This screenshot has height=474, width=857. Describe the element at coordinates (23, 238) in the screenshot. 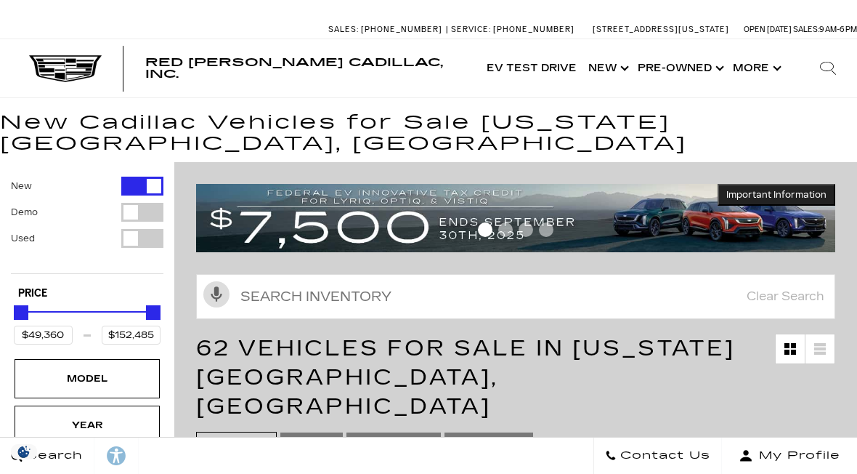

I see `label: Used` at that location.